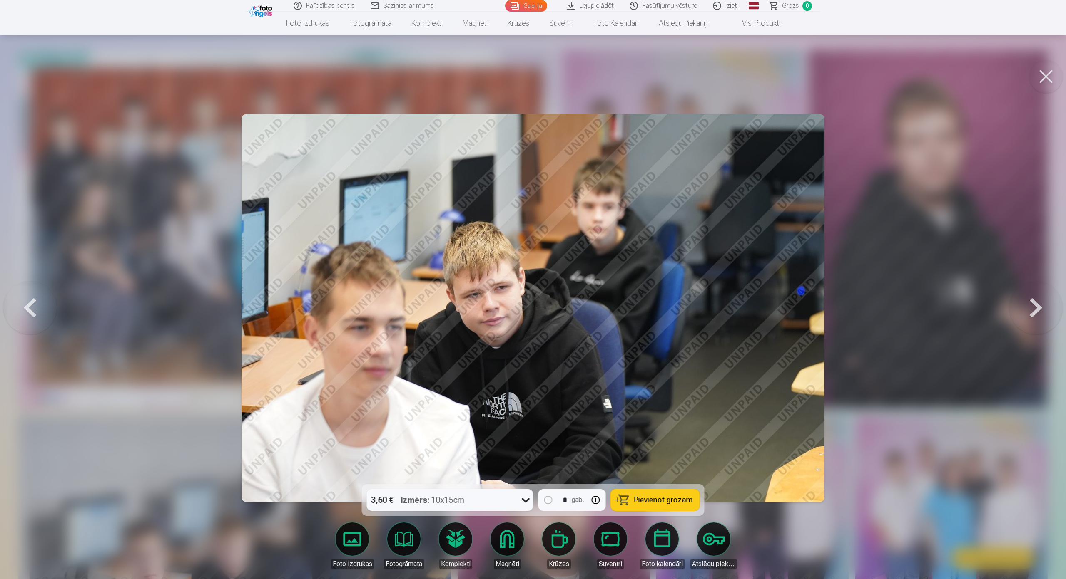  Describe the element at coordinates (610, 564) in the screenshot. I see `div: Suvenīri` at that location.